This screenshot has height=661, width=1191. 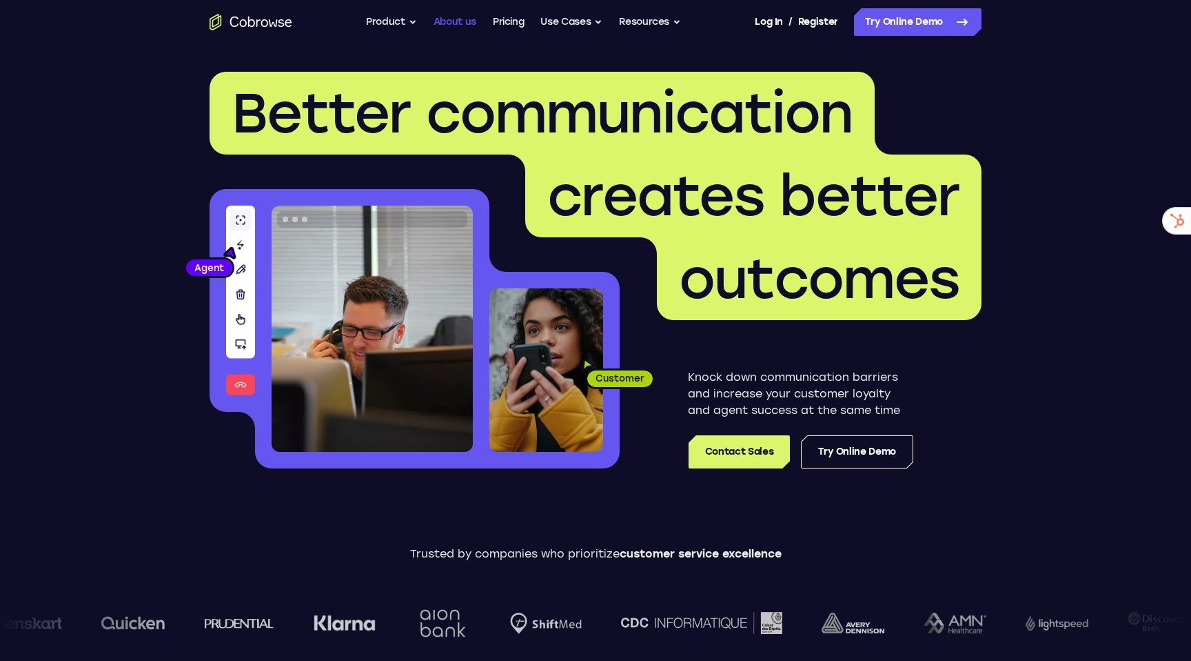 I want to click on a: About us, so click(x=455, y=22).